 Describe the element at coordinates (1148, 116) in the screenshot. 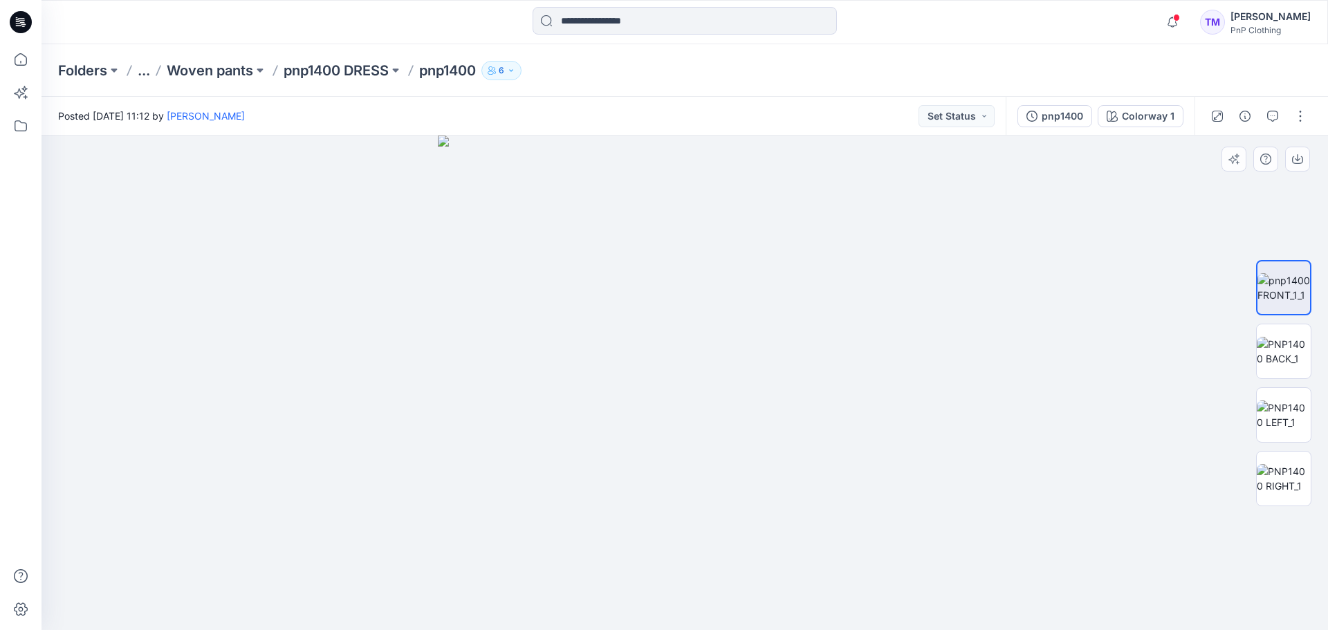

I see `div: Colorway 1` at that location.